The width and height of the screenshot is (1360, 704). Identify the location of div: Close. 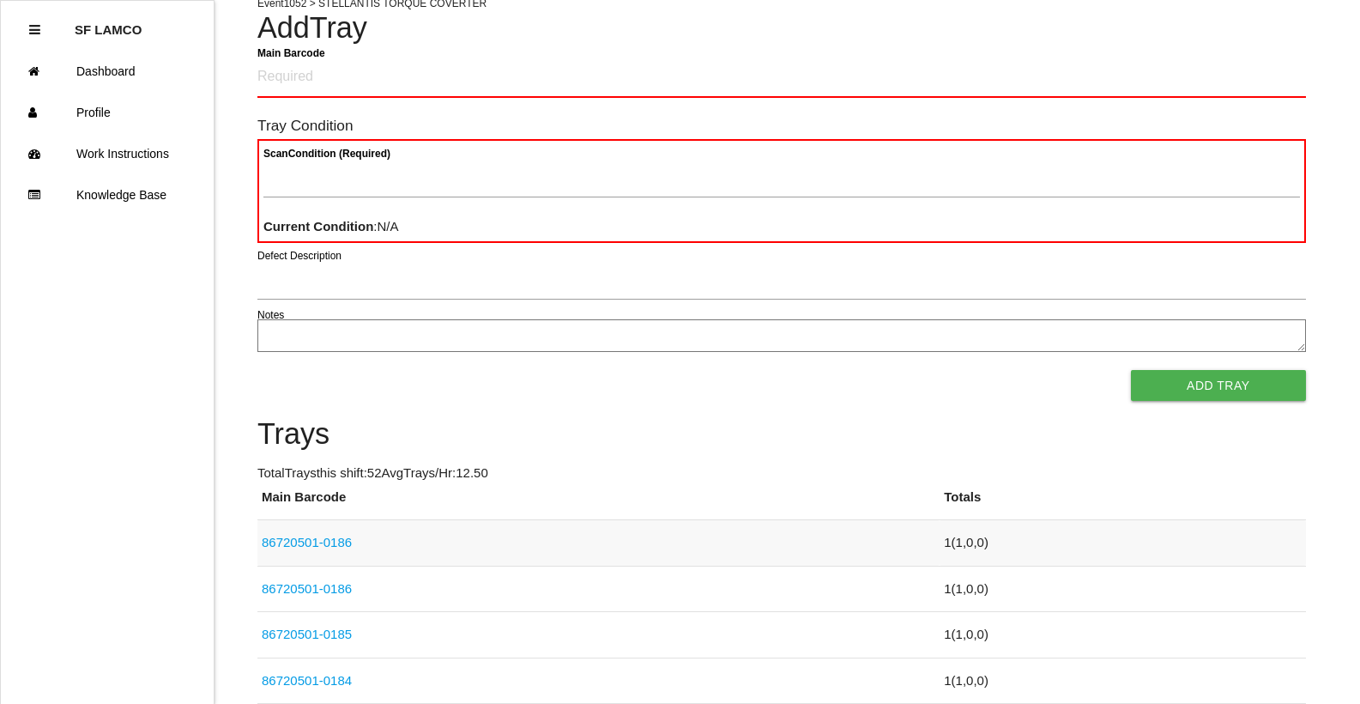
(34, 30).